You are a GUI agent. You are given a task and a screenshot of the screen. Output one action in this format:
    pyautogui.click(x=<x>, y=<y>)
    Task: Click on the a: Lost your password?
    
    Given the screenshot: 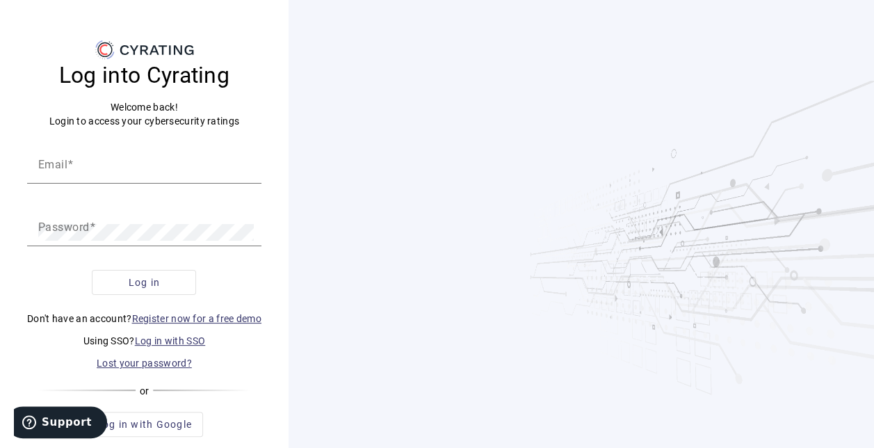 What is the action you would take?
    pyautogui.click(x=144, y=363)
    